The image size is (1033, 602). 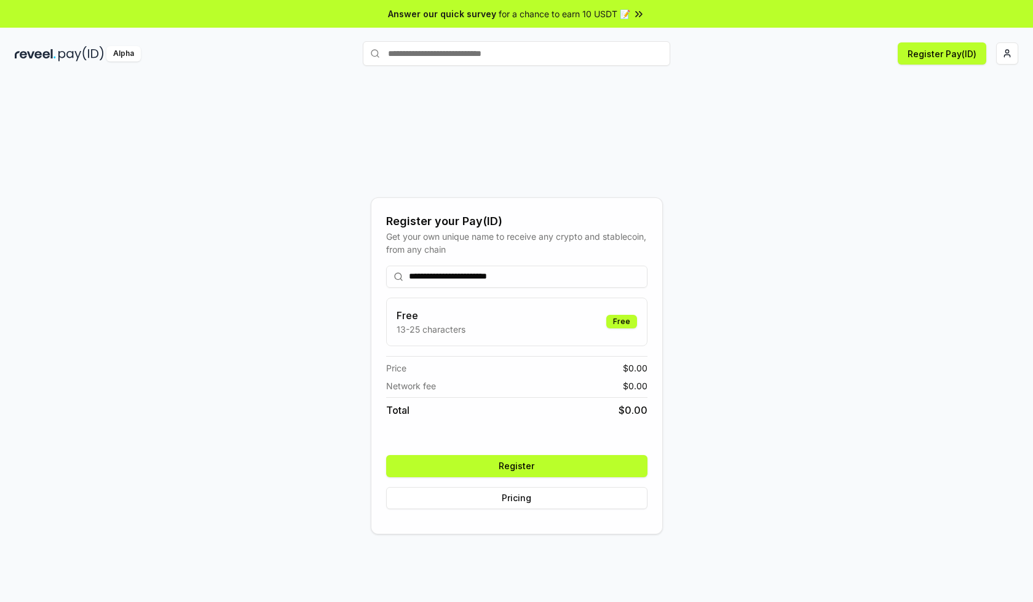 What do you see at coordinates (442, 14) in the screenshot?
I see `span: Answer our quick survey` at bounding box center [442, 14].